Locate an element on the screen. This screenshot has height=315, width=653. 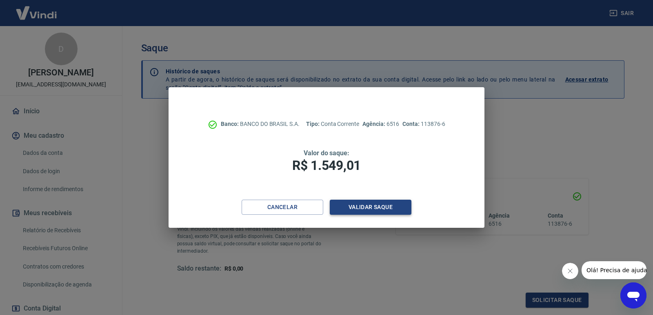
span: Valor do saque: is located at coordinates (326, 153).